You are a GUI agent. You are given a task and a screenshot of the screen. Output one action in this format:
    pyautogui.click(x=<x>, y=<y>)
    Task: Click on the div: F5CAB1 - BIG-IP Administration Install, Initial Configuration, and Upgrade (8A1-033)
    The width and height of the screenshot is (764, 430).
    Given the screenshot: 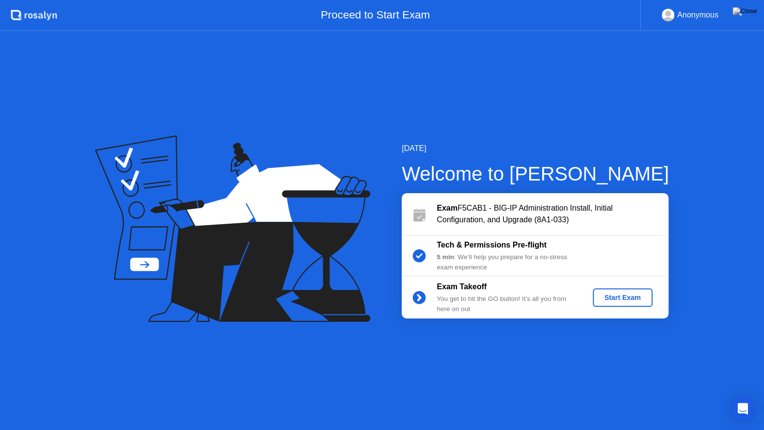 What is the action you would take?
    pyautogui.click(x=553, y=214)
    